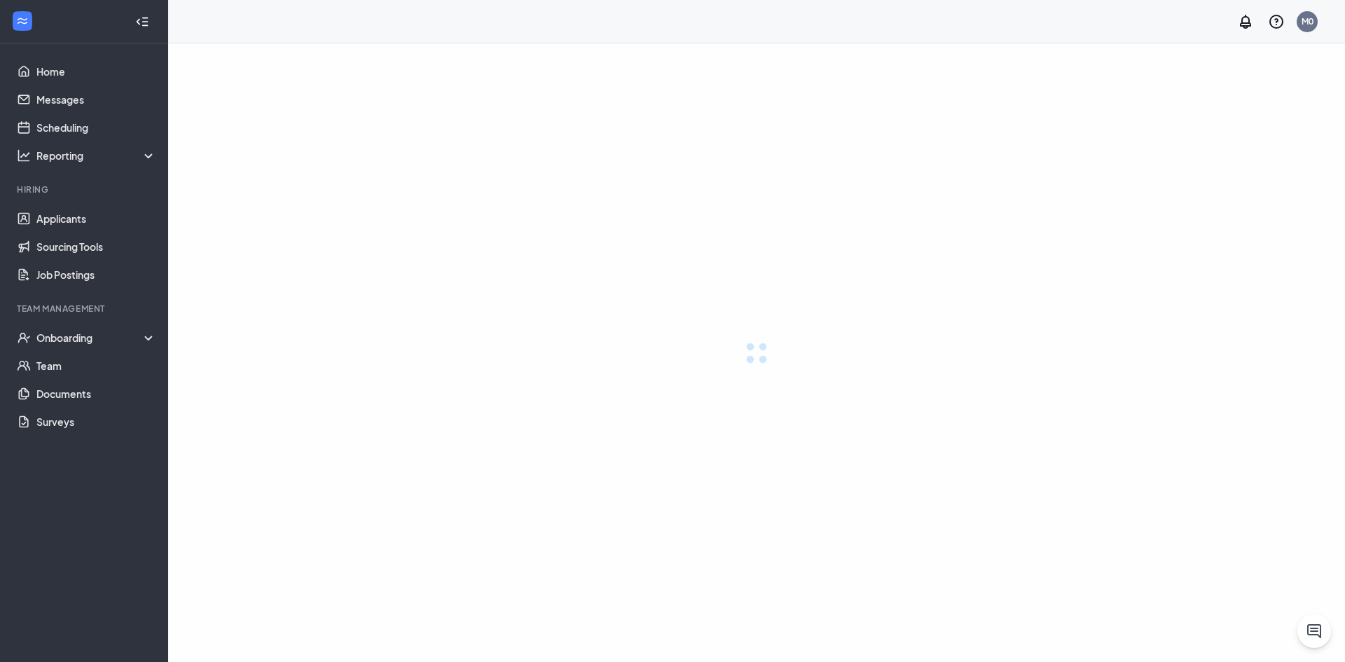 The height and width of the screenshot is (662, 1345). Describe the element at coordinates (96, 275) in the screenshot. I see `a: Job Postings` at that location.